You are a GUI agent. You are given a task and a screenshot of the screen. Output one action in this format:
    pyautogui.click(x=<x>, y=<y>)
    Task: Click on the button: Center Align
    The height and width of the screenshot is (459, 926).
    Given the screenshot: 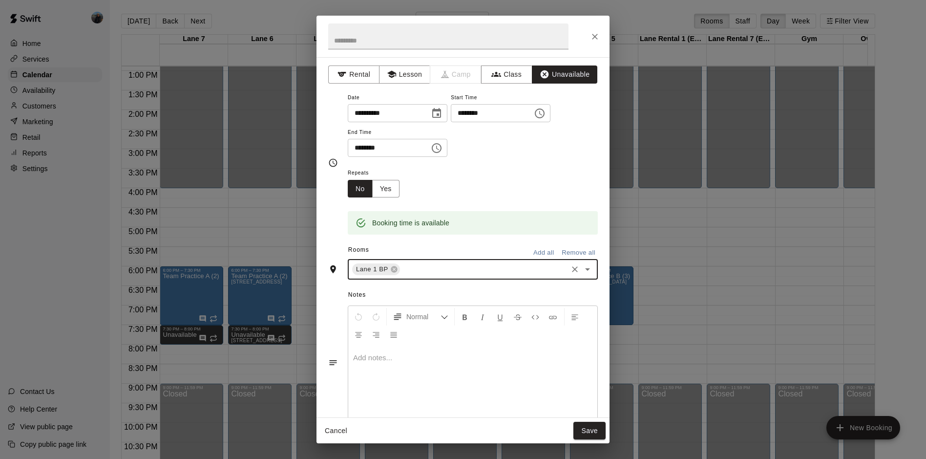 What is the action you would take?
    pyautogui.click(x=359, y=334)
    